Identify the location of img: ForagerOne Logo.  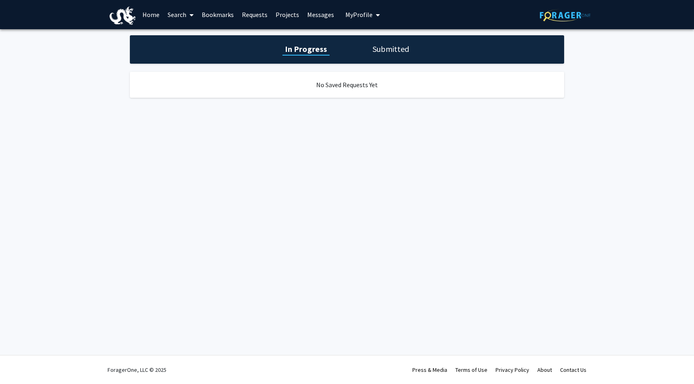
(565, 15).